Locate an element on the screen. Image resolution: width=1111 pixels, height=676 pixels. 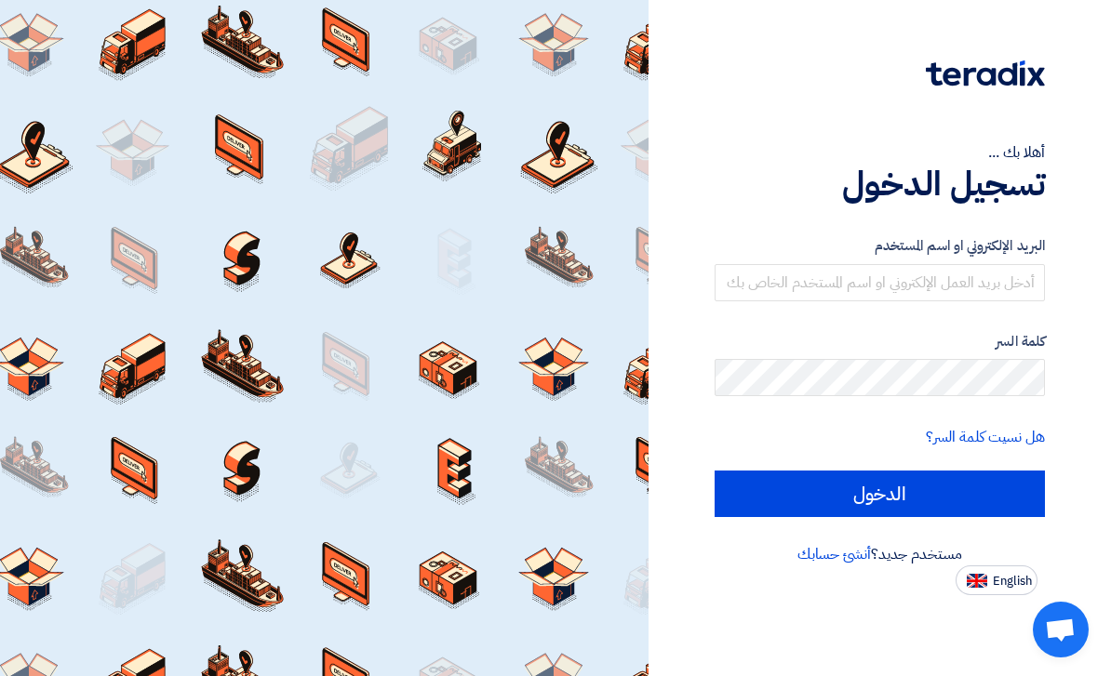
div: Open chat is located at coordinates (1060, 630).